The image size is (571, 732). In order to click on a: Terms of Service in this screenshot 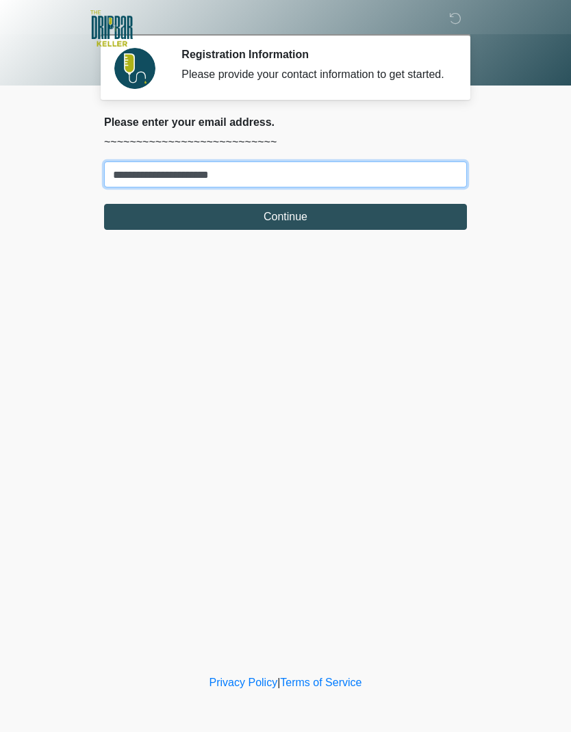, I will do `click(320, 682)`.